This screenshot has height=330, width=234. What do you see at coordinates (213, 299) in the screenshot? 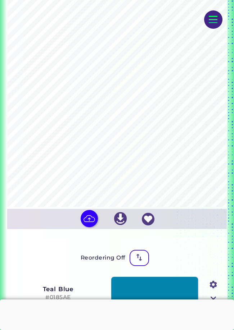
I see `img: icon_close.svg` at bounding box center [213, 299].